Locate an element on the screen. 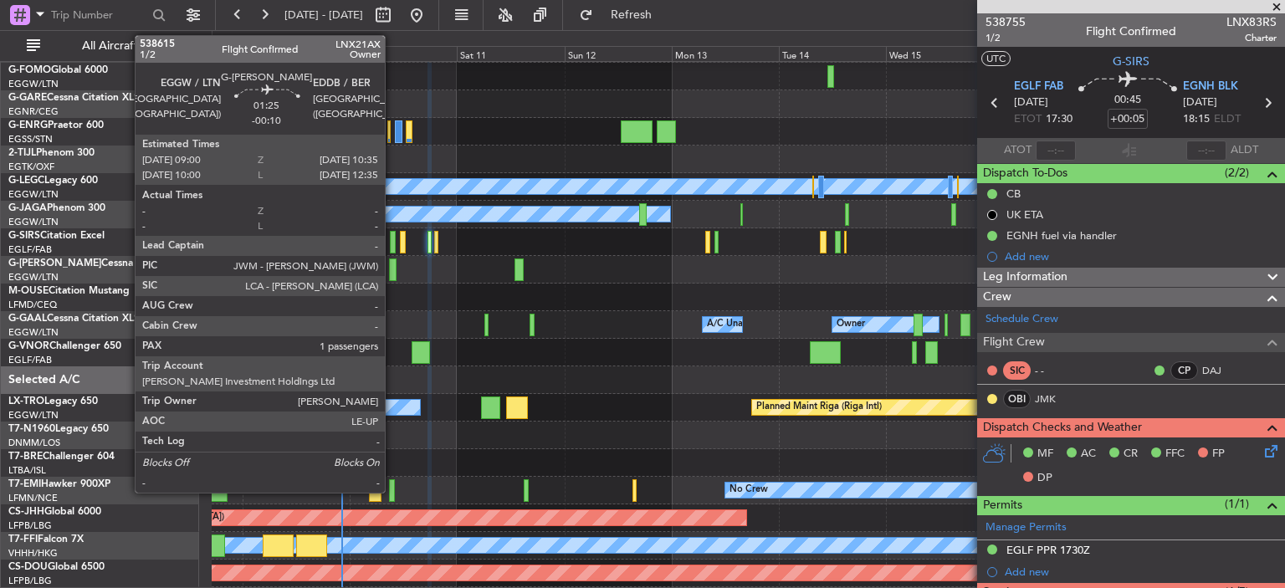 The height and width of the screenshot is (588, 1285). span: Leg Information is located at coordinates (1025, 277).